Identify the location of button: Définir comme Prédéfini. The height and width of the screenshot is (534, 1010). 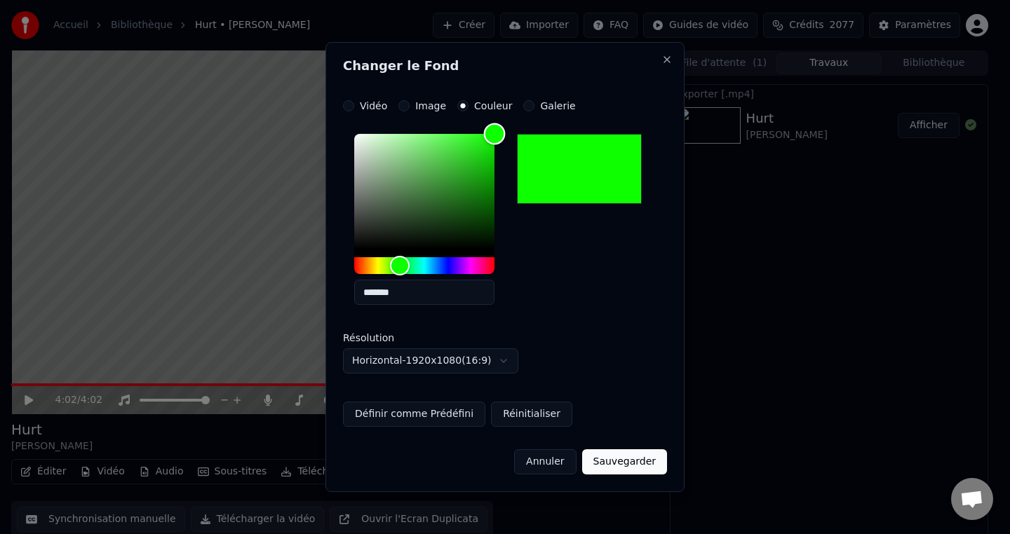
(414, 414).